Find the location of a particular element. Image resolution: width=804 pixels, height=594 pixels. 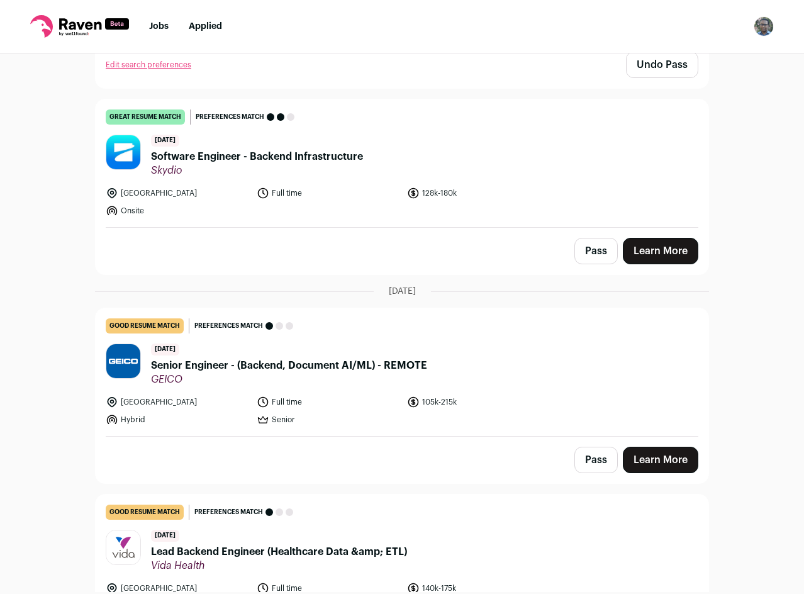

img: 58da5fe15ec08c86abc5c8fb1424a25c13b7d5ca55c837a70c380ea5d586a04d.jpg is located at coordinates (123, 361).